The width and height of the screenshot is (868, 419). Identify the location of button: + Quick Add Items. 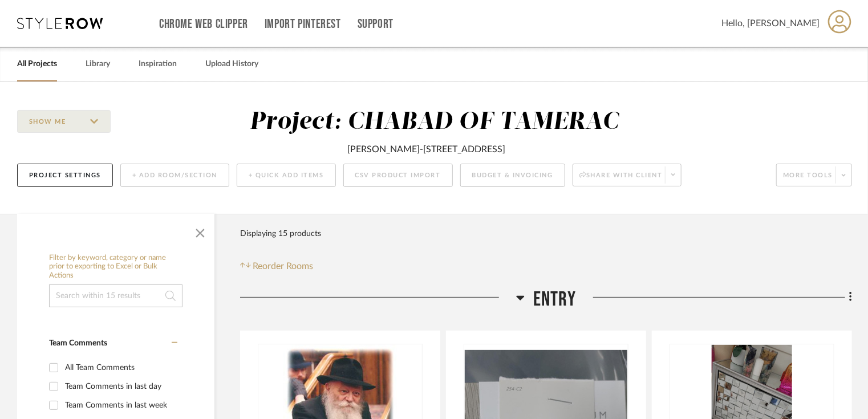
(286, 175).